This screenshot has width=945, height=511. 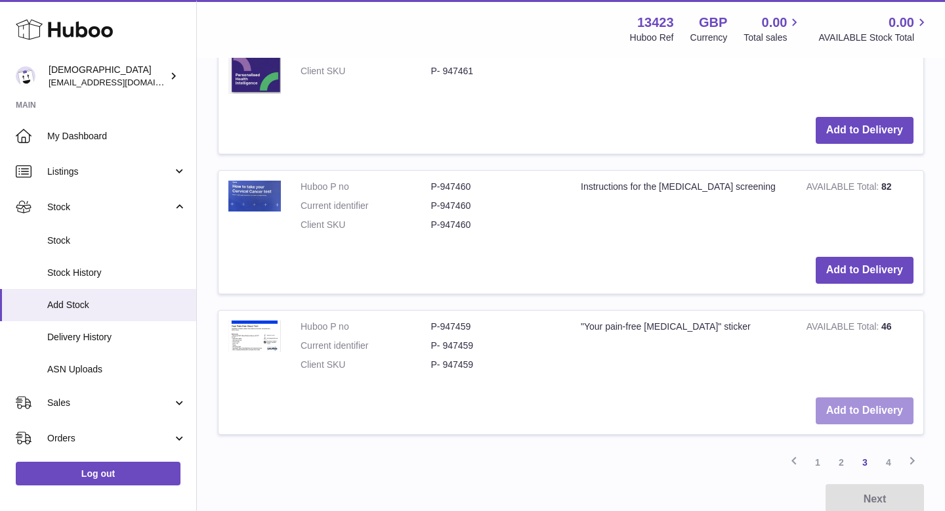 I want to click on a: 1, so click(x=818, y=462).